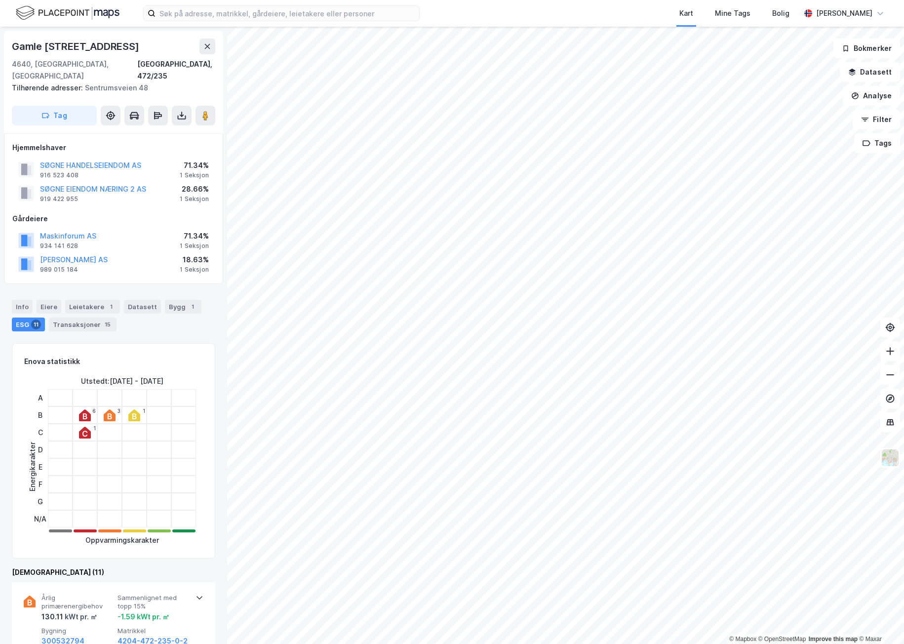  I want to click on div: D, so click(40, 449).